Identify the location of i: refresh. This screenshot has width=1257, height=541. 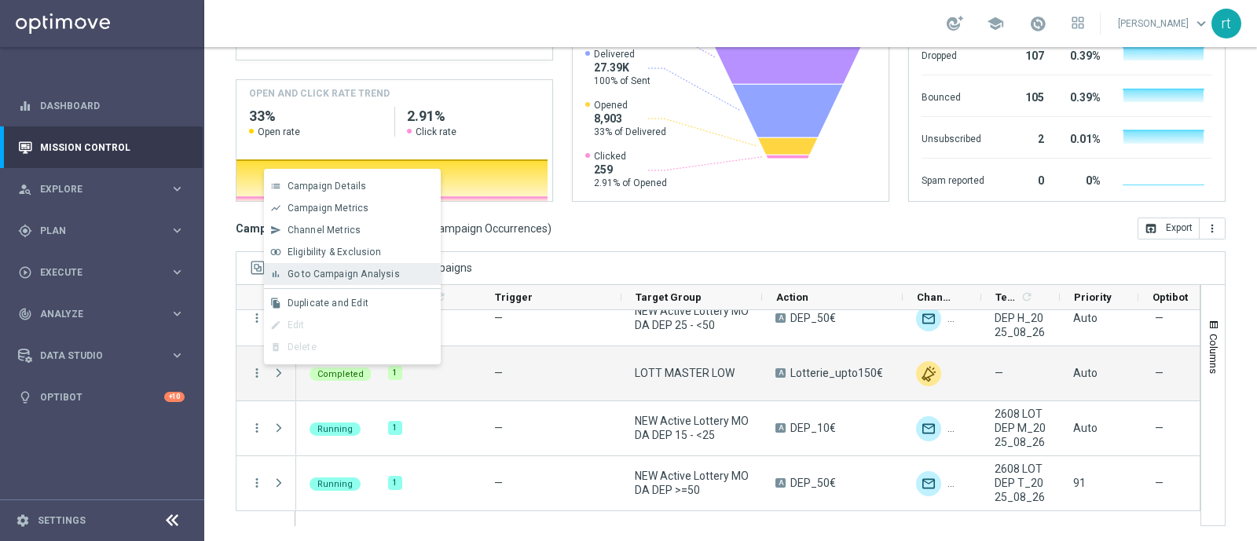
(1027, 297).